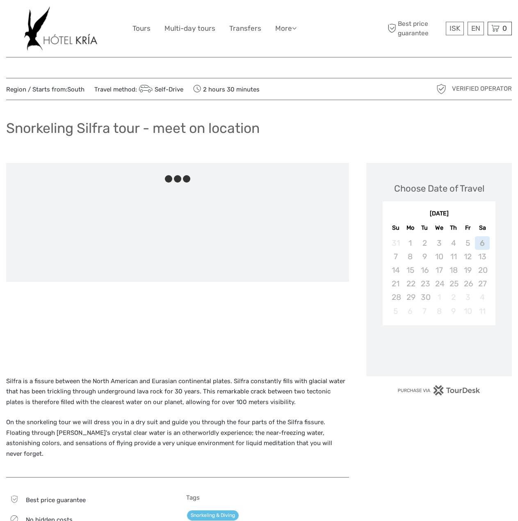  Describe the element at coordinates (424, 297) in the screenshot. I see `div: Not available Tuesday, September 30th, 2025` at that location.